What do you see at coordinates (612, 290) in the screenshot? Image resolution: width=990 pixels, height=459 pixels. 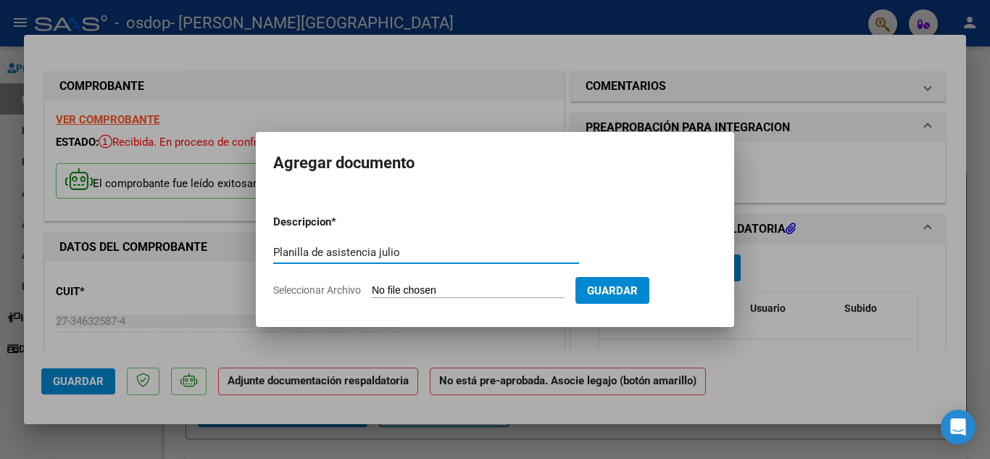 I see `button: Guardar` at bounding box center [612, 290].